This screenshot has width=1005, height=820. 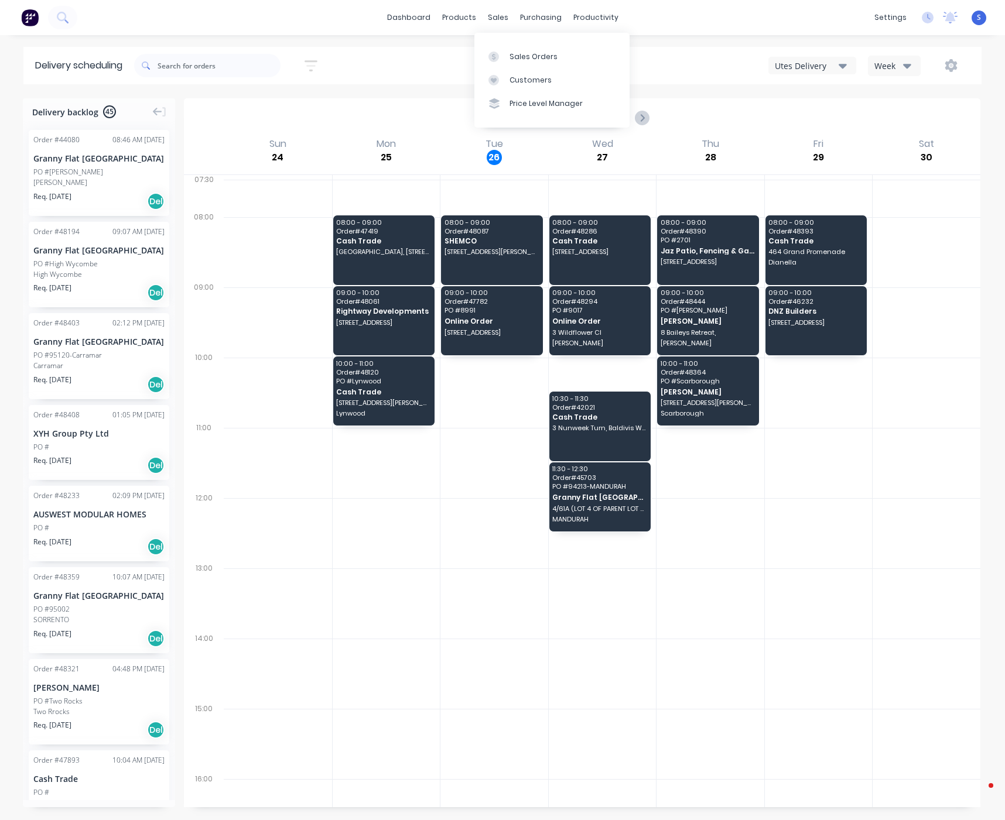 What do you see at coordinates (56, 415) in the screenshot?
I see `div: Order # 48408` at bounding box center [56, 415].